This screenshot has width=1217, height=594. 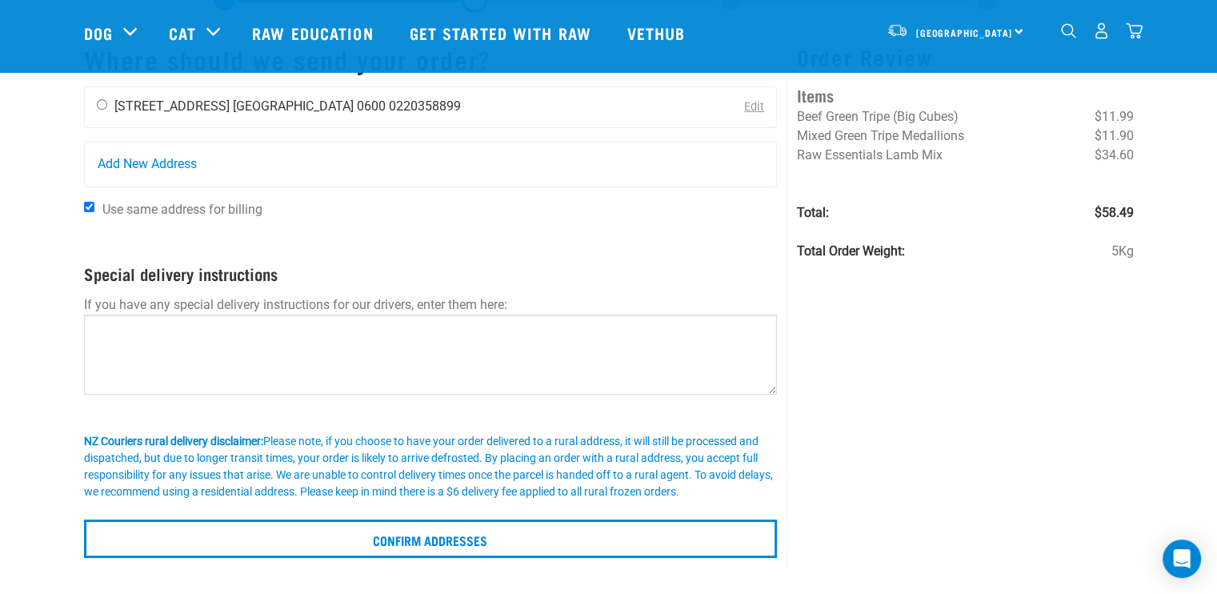 I want to click on span: Raw Essentials Lamb Mix, so click(x=869, y=154).